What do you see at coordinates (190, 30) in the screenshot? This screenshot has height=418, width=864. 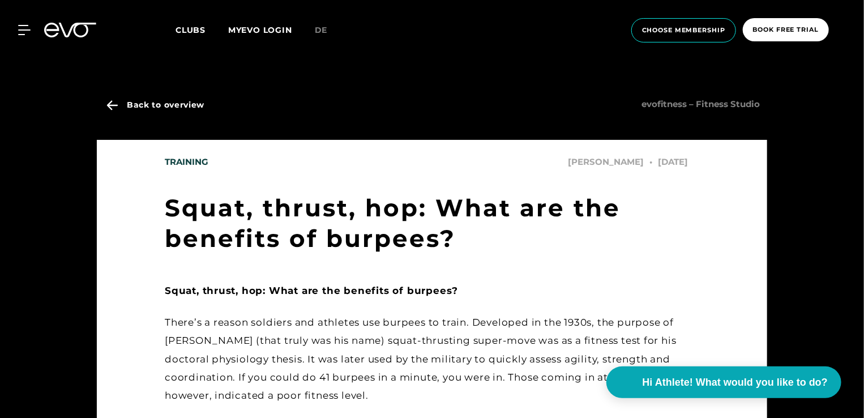 I see `span: Clubs` at bounding box center [190, 30].